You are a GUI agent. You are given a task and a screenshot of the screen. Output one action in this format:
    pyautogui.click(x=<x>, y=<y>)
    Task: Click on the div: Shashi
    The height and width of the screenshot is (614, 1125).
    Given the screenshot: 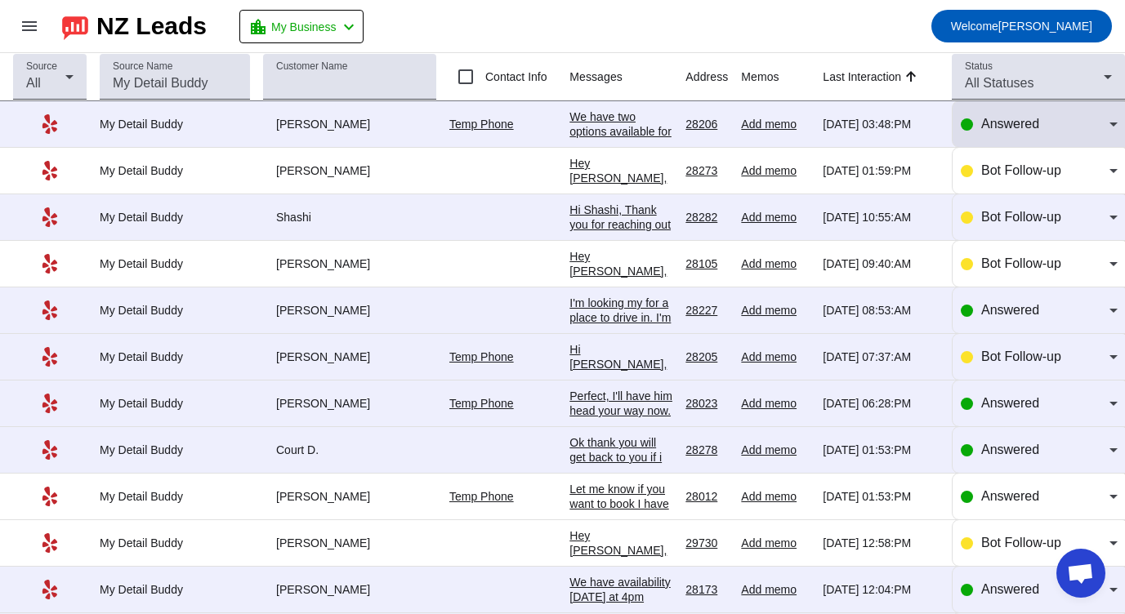 What is the action you would take?
    pyautogui.click(x=350, y=217)
    